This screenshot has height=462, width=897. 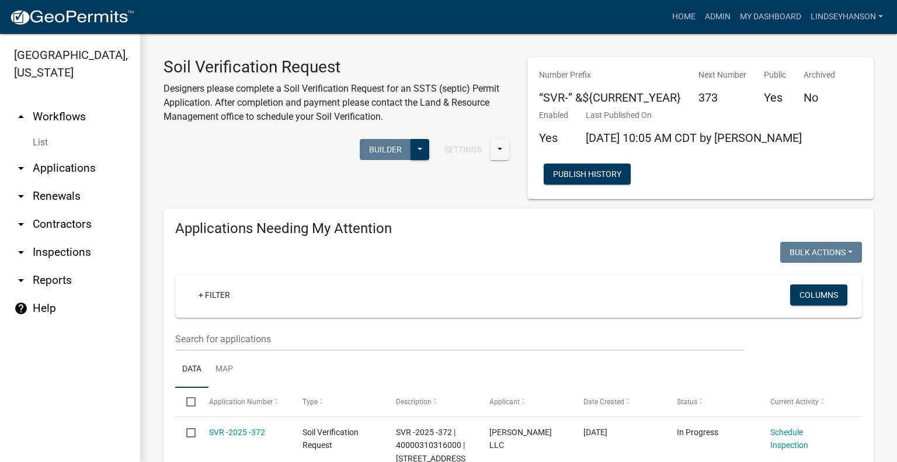 I want to click on a: Data, so click(x=192, y=370).